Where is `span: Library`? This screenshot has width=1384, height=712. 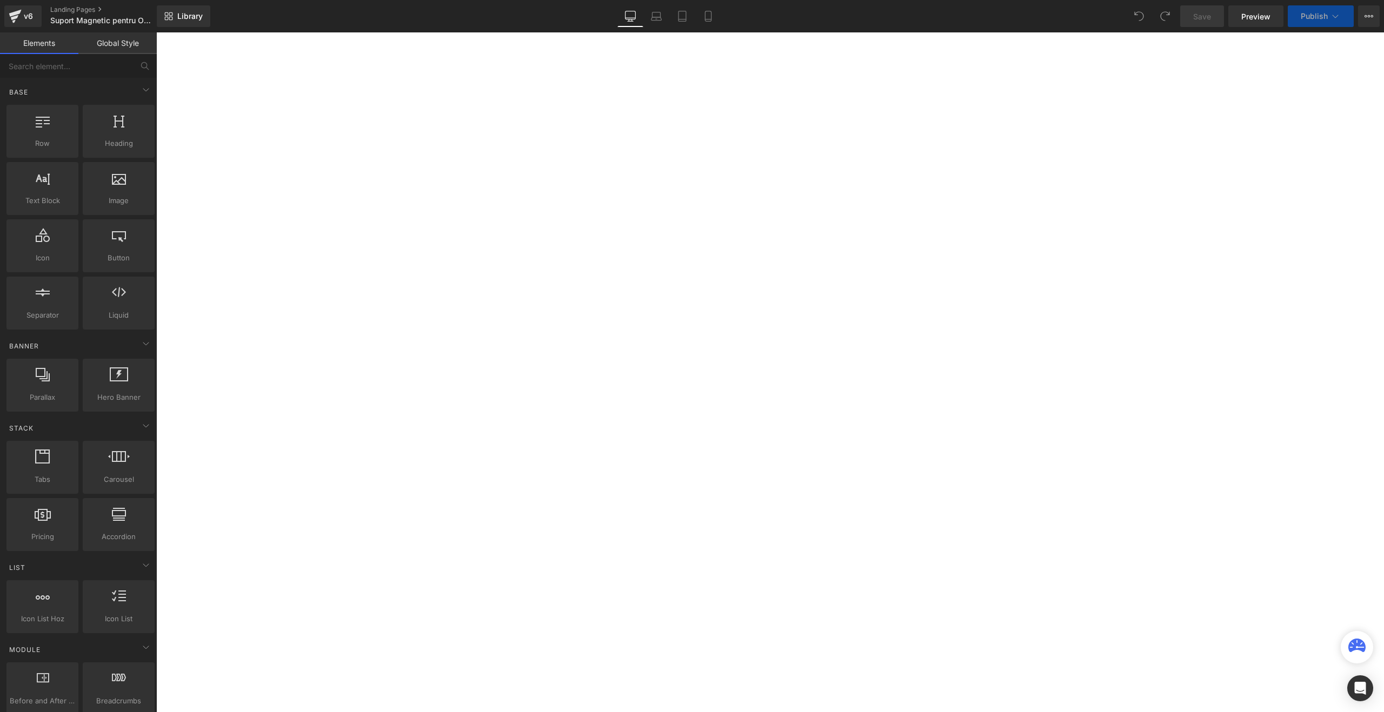 span: Library is located at coordinates (190, 16).